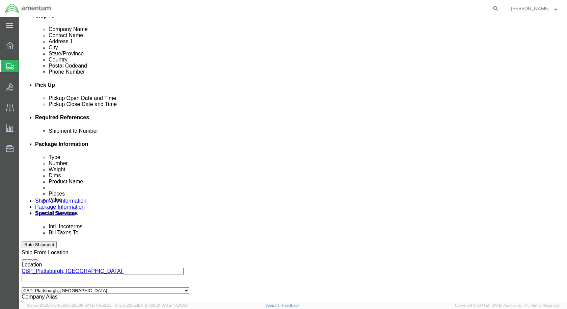  What do you see at coordinates (28, 8) in the screenshot?
I see `img: logo` at bounding box center [28, 8].